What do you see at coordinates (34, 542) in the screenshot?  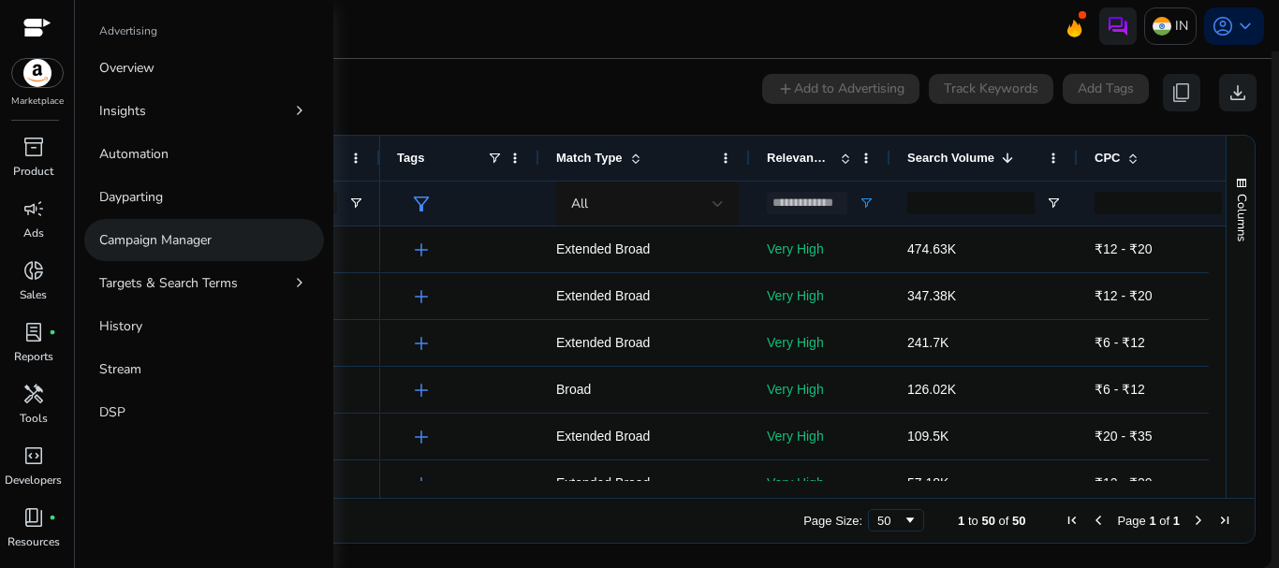 I see `p: Resources` at bounding box center [34, 542].